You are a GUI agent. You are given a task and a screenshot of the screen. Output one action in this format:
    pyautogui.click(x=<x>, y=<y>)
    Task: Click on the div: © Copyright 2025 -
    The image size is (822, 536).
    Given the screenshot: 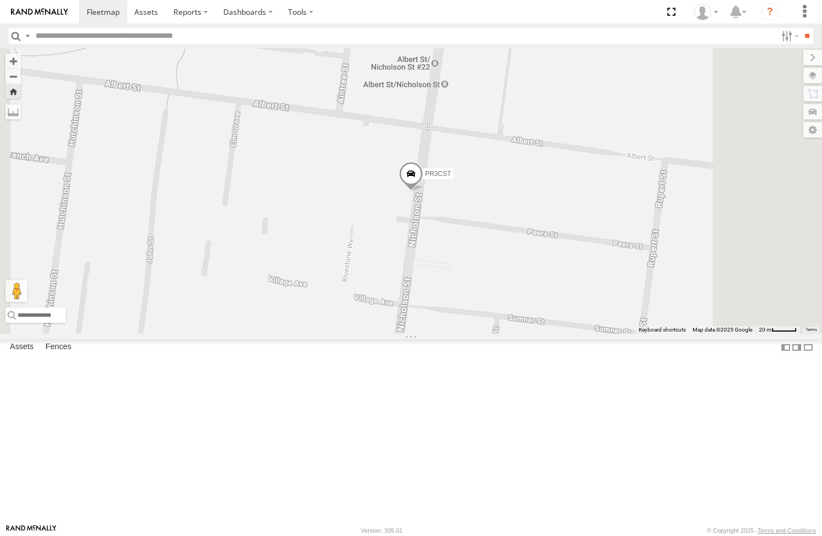 What is the action you would take?
    pyautogui.click(x=761, y=531)
    